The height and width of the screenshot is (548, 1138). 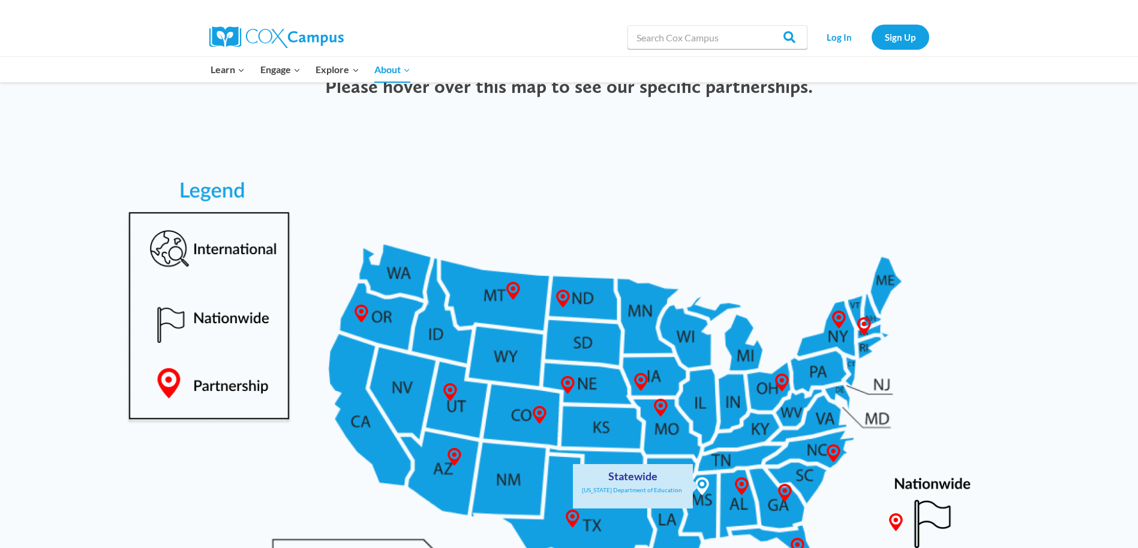 I want to click on img: Cox Campus, so click(x=276, y=37).